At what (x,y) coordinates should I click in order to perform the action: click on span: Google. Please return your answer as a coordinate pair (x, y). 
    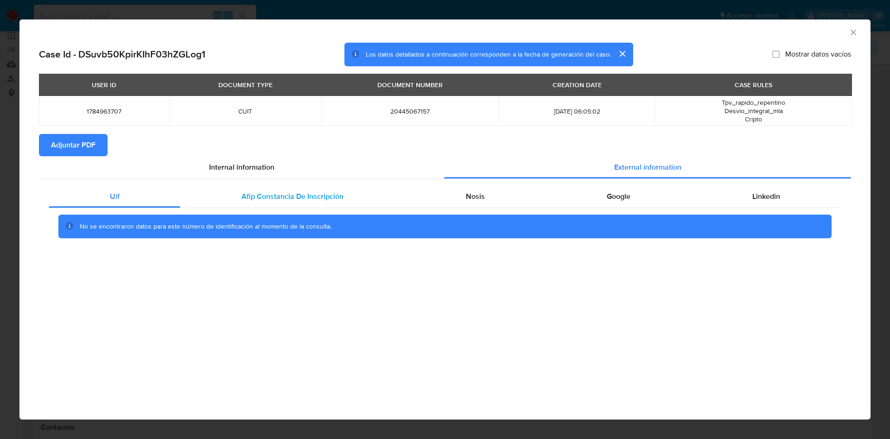
    Looking at the image, I should click on (618, 196).